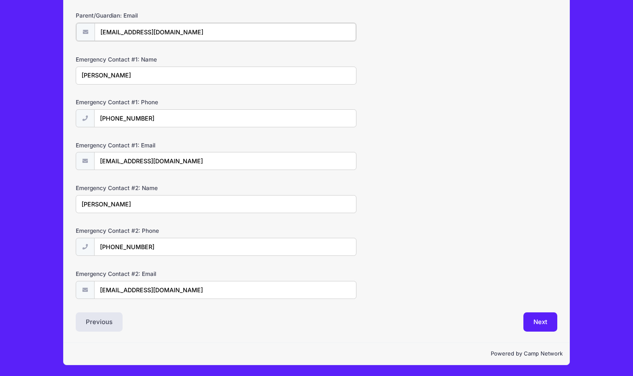 Image resolution: width=633 pixels, height=376 pixels. What do you see at coordinates (156, 59) in the screenshot?
I see `label: Emergency Contact #1: Name` at bounding box center [156, 59].